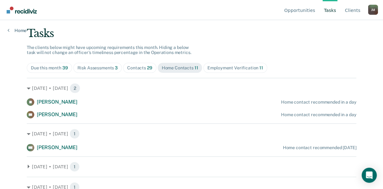 This screenshot has height=189, width=383. I want to click on div: Open Intercom Messenger, so click(369, 176).